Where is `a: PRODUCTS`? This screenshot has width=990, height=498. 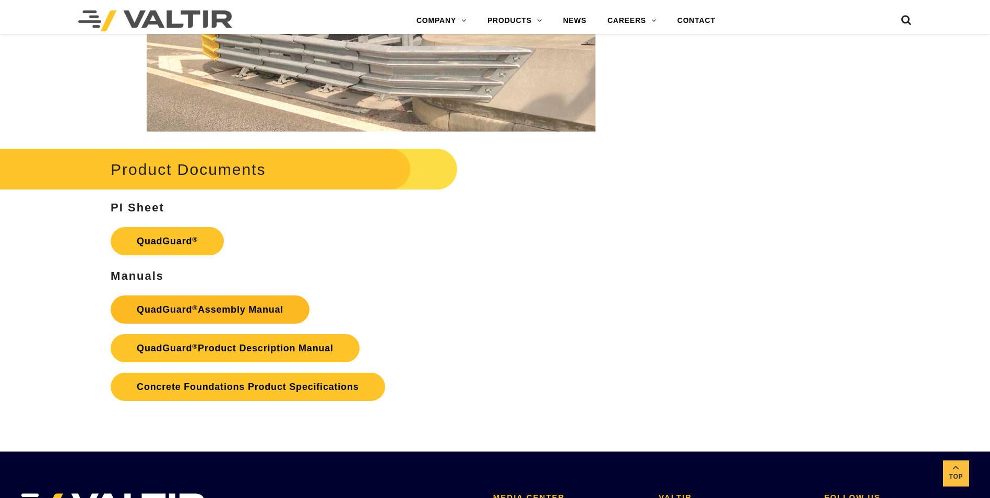 a: PRODUCTS is located at coordinates (515, 21).